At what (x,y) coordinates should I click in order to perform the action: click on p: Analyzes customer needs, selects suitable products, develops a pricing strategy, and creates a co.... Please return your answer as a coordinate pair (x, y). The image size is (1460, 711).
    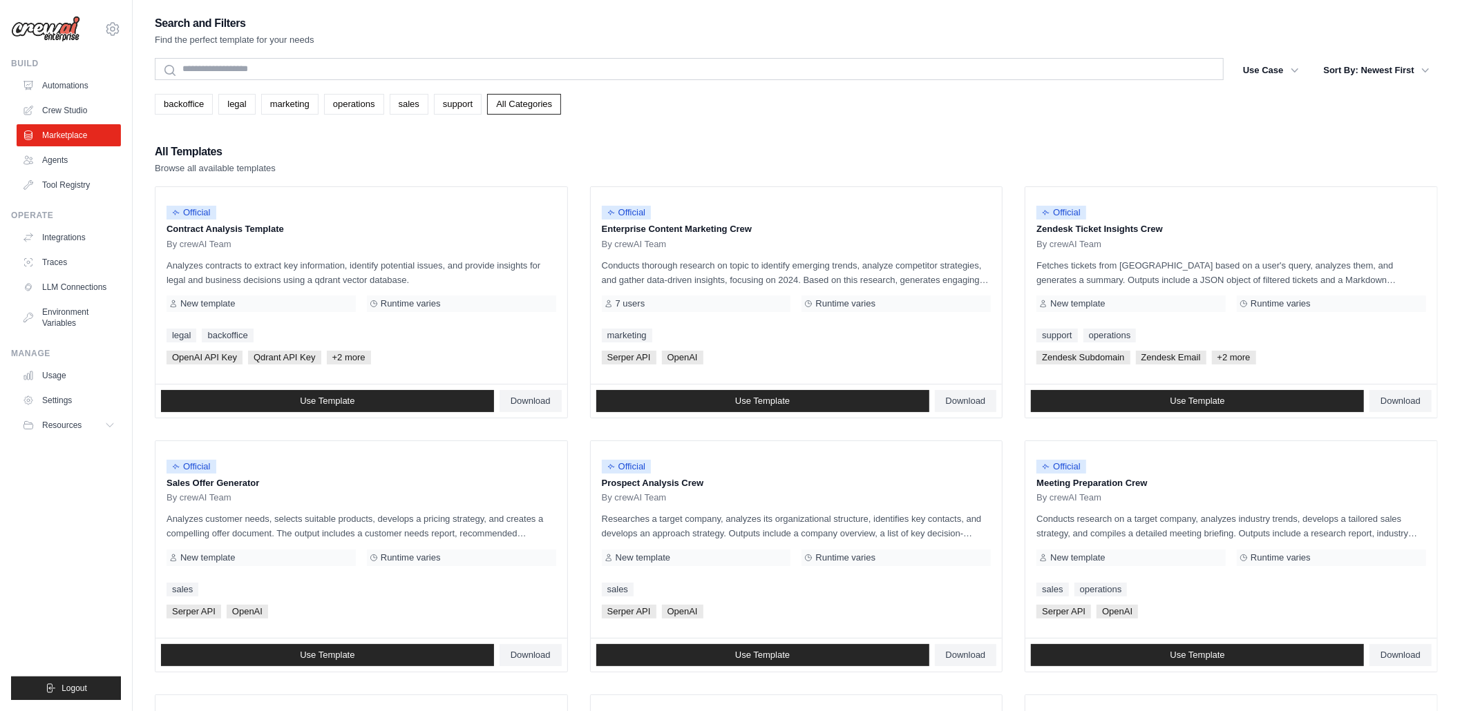
    Looking at the image, I should click on (361, 526).